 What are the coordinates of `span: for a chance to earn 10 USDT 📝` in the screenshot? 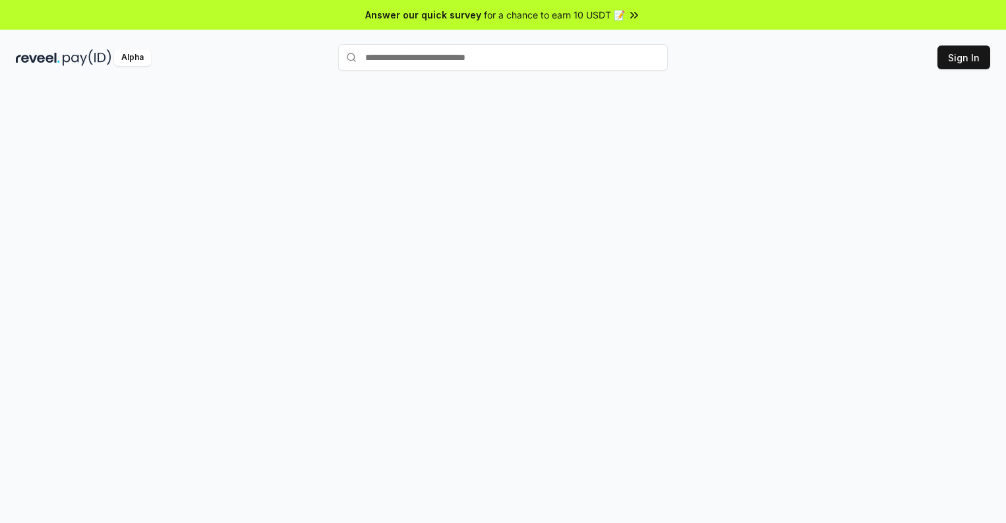 It's located at (555, 15).